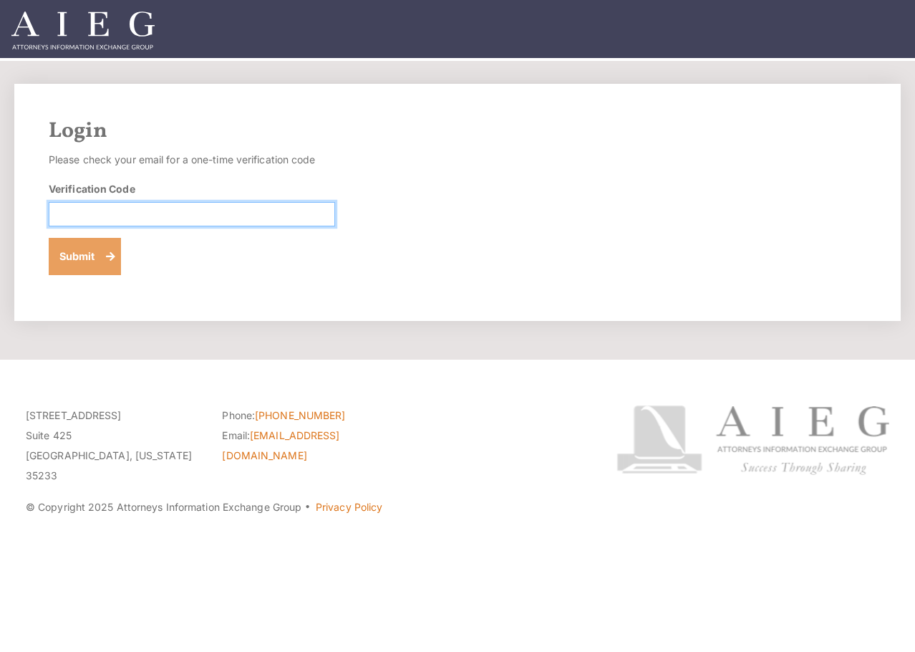 The width and height of the screenshot is (915, 652). Describe the element at coordinates (192, 160) in the screenshot. I see `p: Please check your email for a one-time verification code` at that location.